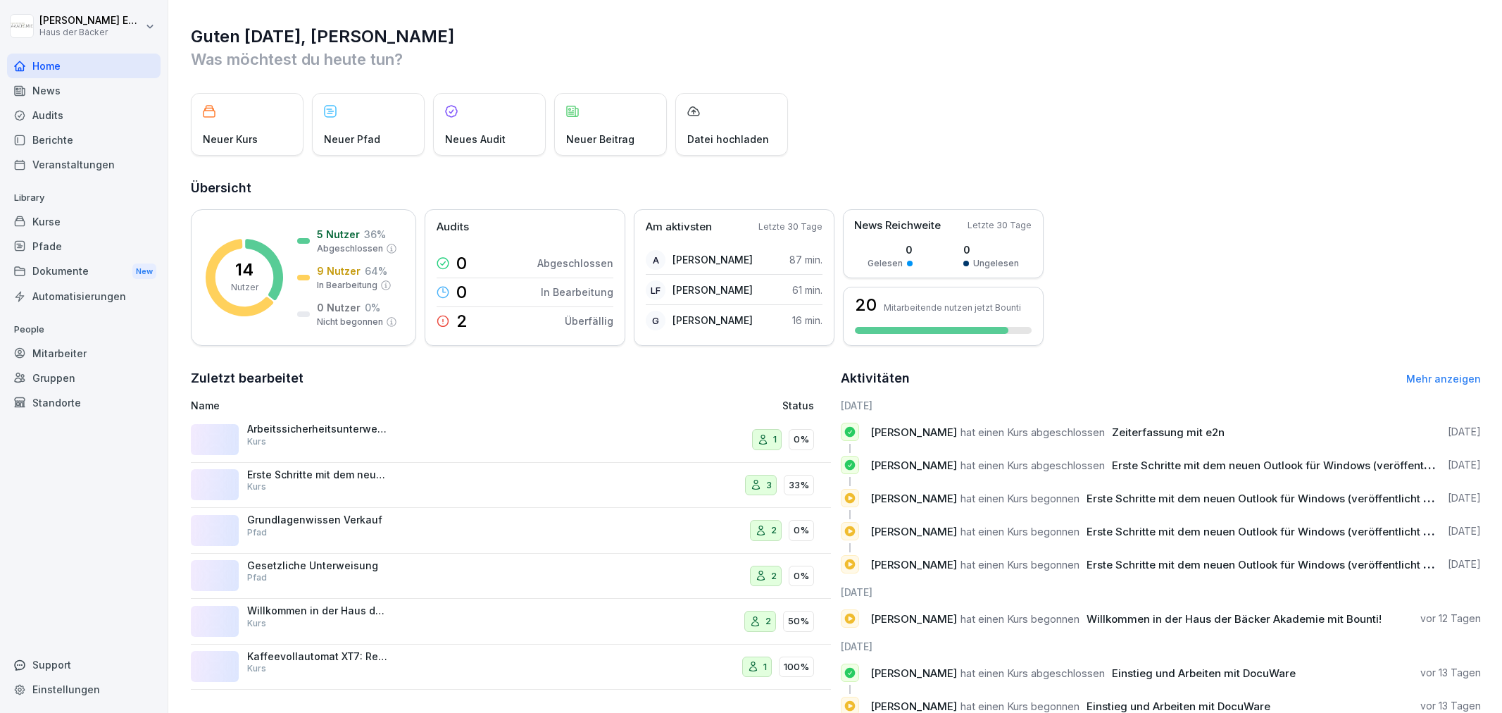 This screenshot has width=1502, height=713. What do you see at coordinates (350, 322) in the screenshot?
I see `p: Nicht begonnen` at bounding box center [350, 322].